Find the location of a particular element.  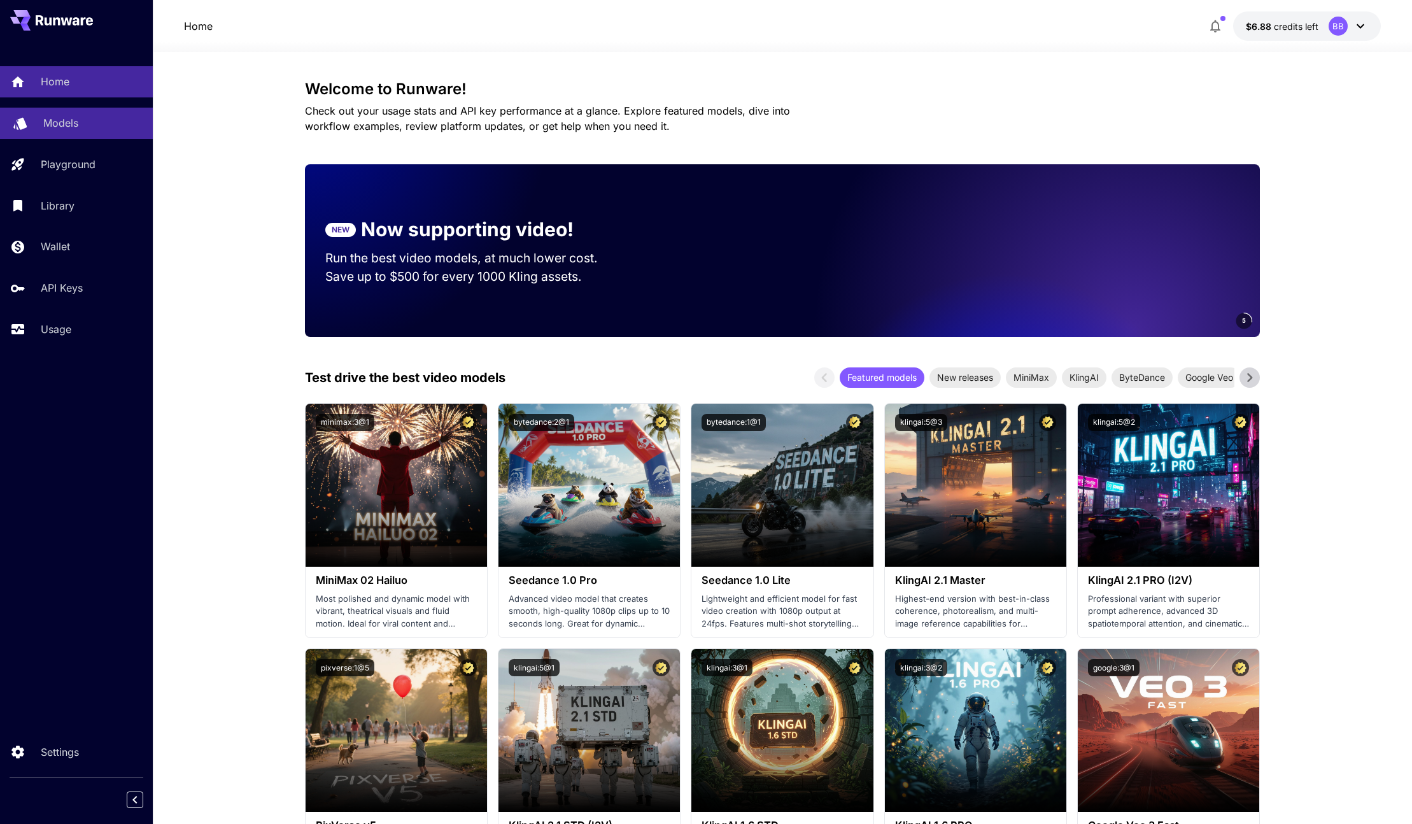

span: Google Veo is located at coordinates (1209, 377).